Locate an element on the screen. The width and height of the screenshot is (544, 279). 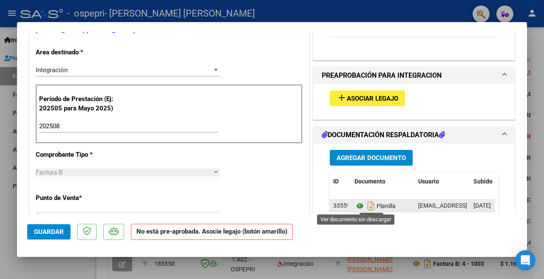
mat-icon: add is located at coordinates (342, 98).